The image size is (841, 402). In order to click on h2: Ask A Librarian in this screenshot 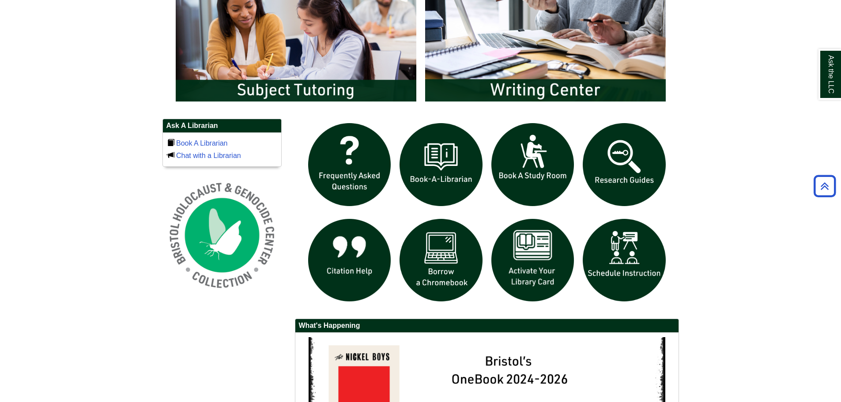, I will do `click(222, 126)`.